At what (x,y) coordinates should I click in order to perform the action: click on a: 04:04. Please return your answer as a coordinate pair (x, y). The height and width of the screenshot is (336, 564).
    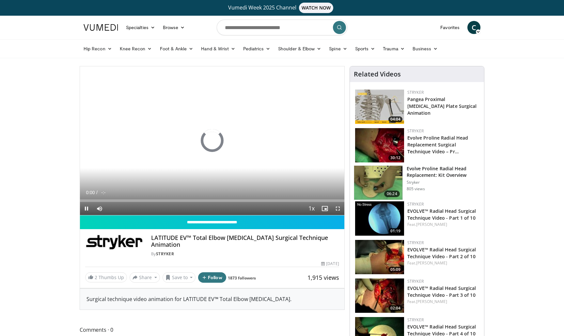
    Looking at the image, I should click on (380, 106).